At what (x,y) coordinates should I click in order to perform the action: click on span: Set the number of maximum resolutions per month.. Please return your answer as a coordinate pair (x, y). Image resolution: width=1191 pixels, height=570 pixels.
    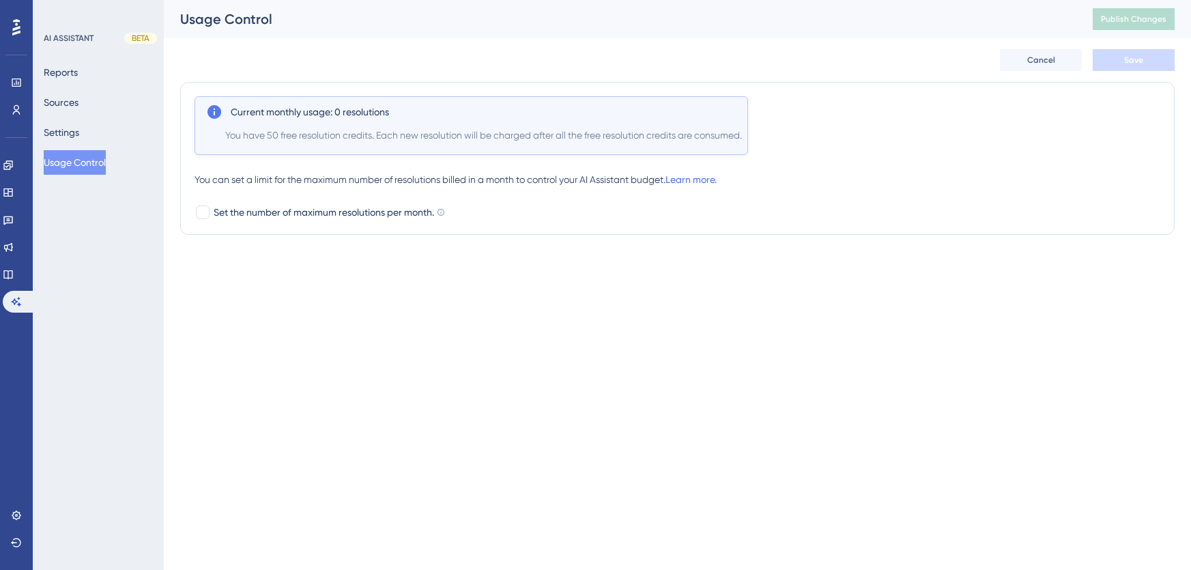
    Looking at the image, I should click on (323, 212).